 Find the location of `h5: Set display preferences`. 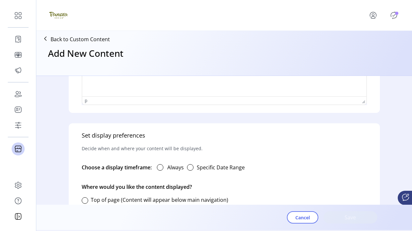

h5: Set display preferences is located at coordinates (114, 135).